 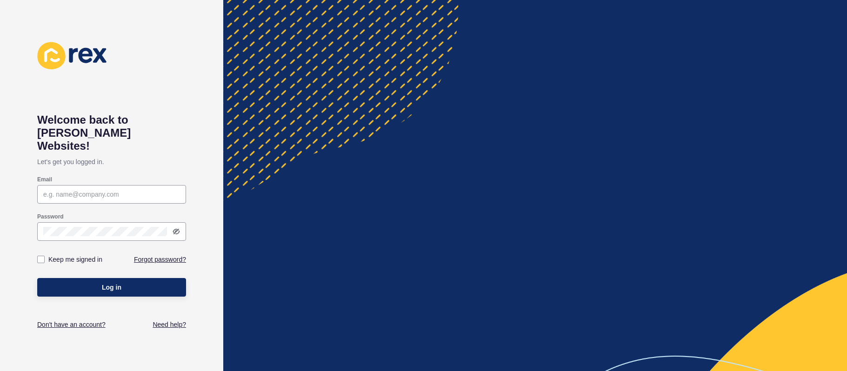 What do you see at coordinates (112, 288) in the screenshot?
I see `span: Log in` at bounding box center [112, 288].